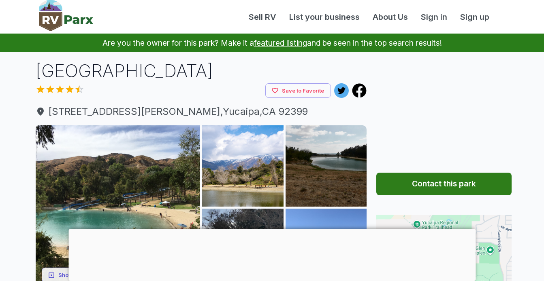 The height and width of the screenshot is (281, 544). Describe the element at coordinates (326, 166) in the screenshot. I see `img: AAcXr8o4V4s9ue3R9WezurMGXfNd79sC9d_qBIzXrCmEbbT3tpfybnDVc3bVT4PprJEIsR7L5S1g-B_YS-b5pF54SXFZuPDuc...` at that location.